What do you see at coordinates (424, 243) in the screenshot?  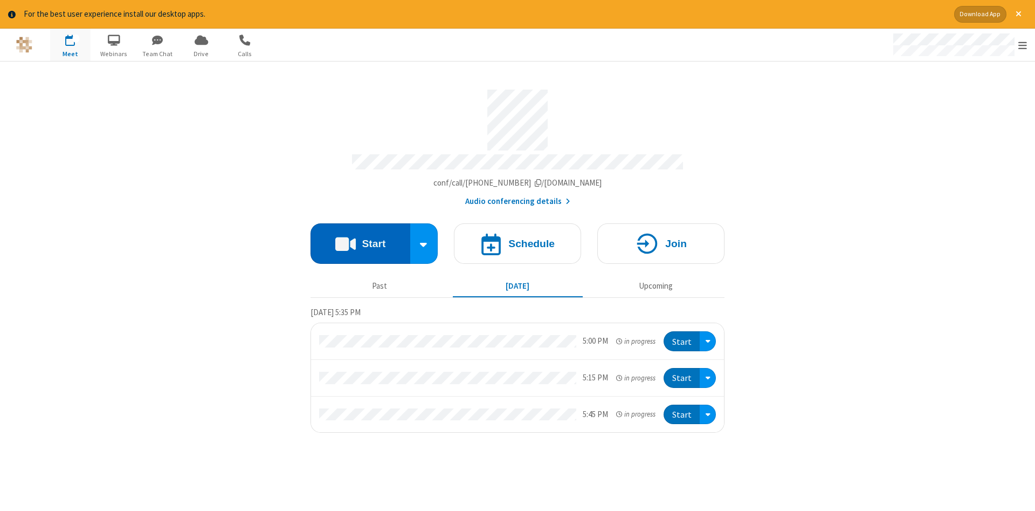 I see `div: Start conference options` at bounding box center [424, 243].